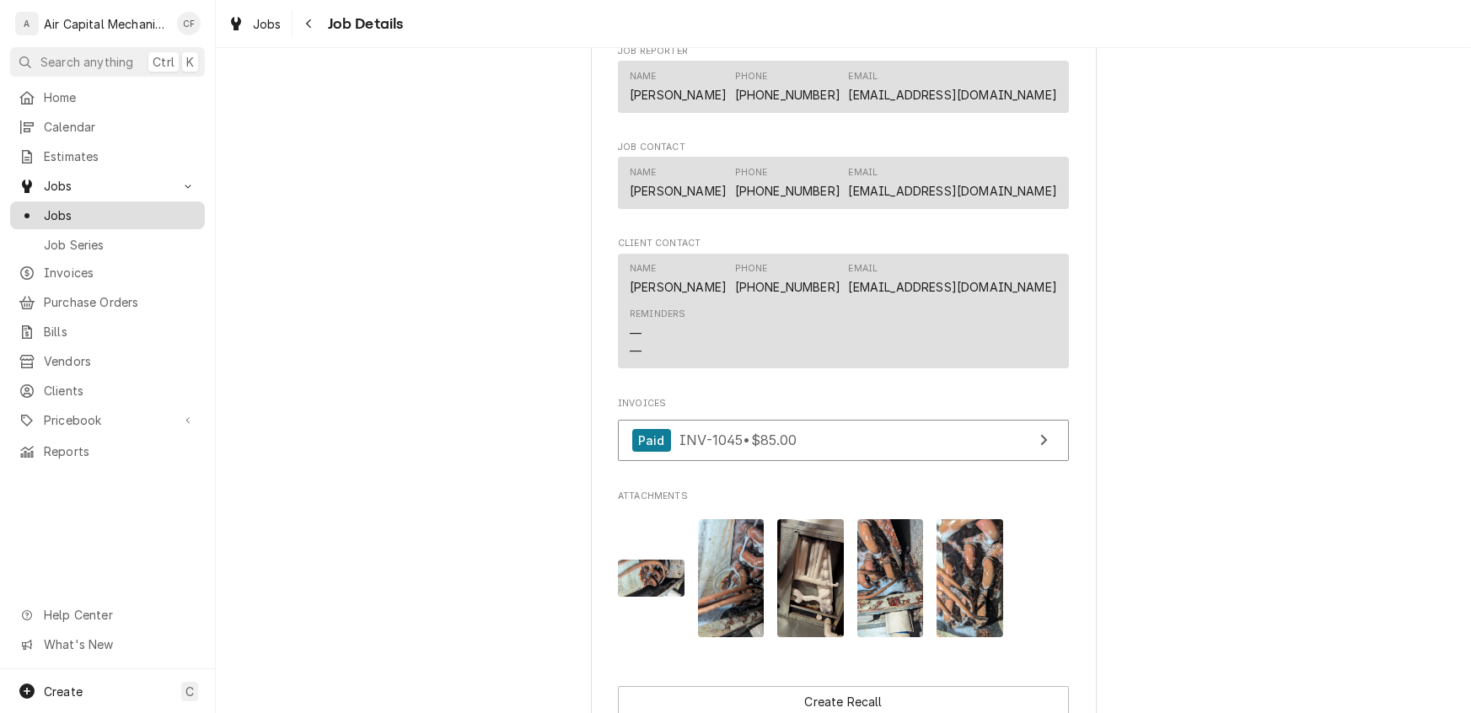 The width and height of the screenshot is (1471, 713). I want to click on a: Estimates, so click(107, 156).